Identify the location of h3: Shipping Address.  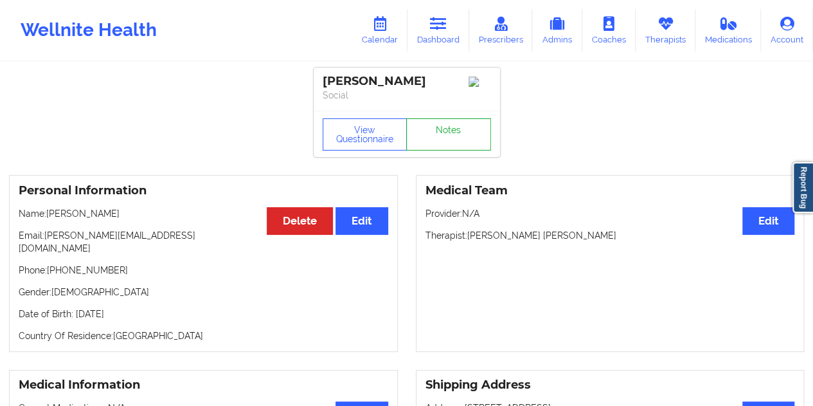
(610, 385).